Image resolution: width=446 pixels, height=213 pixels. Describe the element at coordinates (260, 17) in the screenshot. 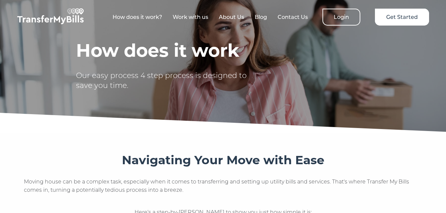

I see `a: Blog` at that location.